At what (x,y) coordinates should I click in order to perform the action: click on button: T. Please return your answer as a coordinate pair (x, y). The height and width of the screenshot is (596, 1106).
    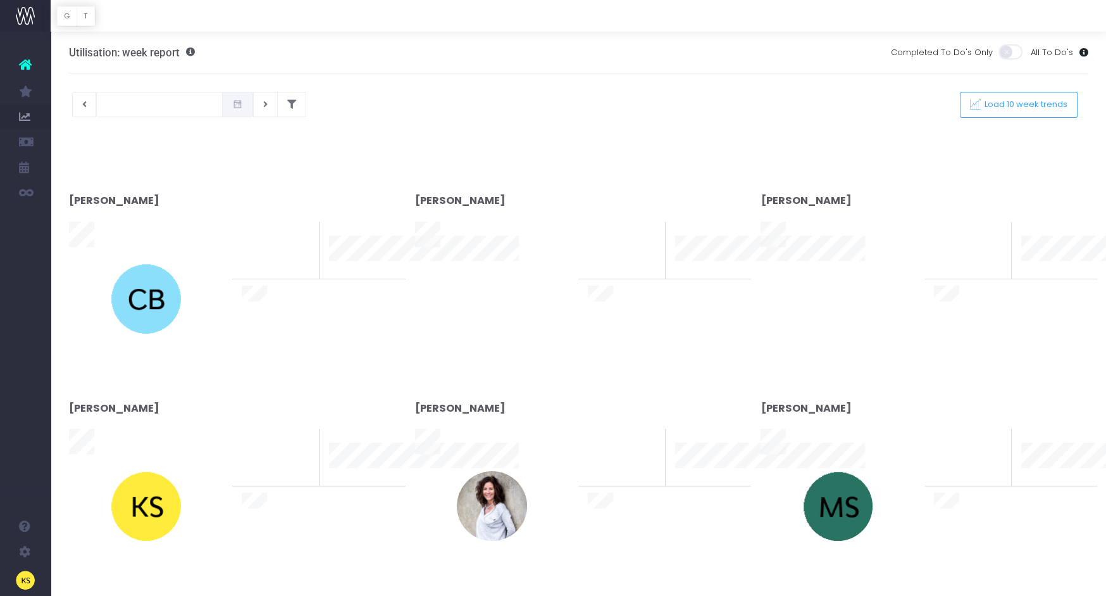
    Looking at the image, I should click on (85, 16).